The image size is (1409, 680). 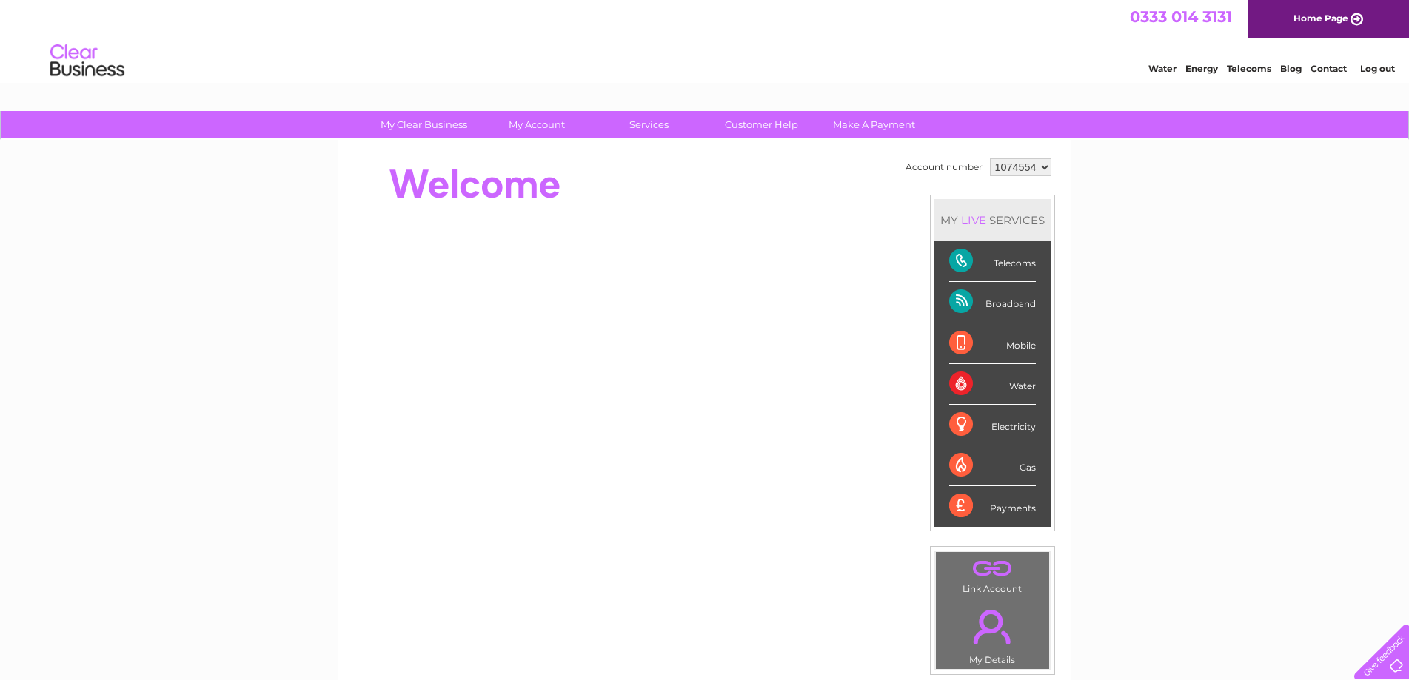 What do you see at coordinates (1181, 16) in the screenshot?
I see `a: 0333 014 3131` at bounding box center [1181, 16].